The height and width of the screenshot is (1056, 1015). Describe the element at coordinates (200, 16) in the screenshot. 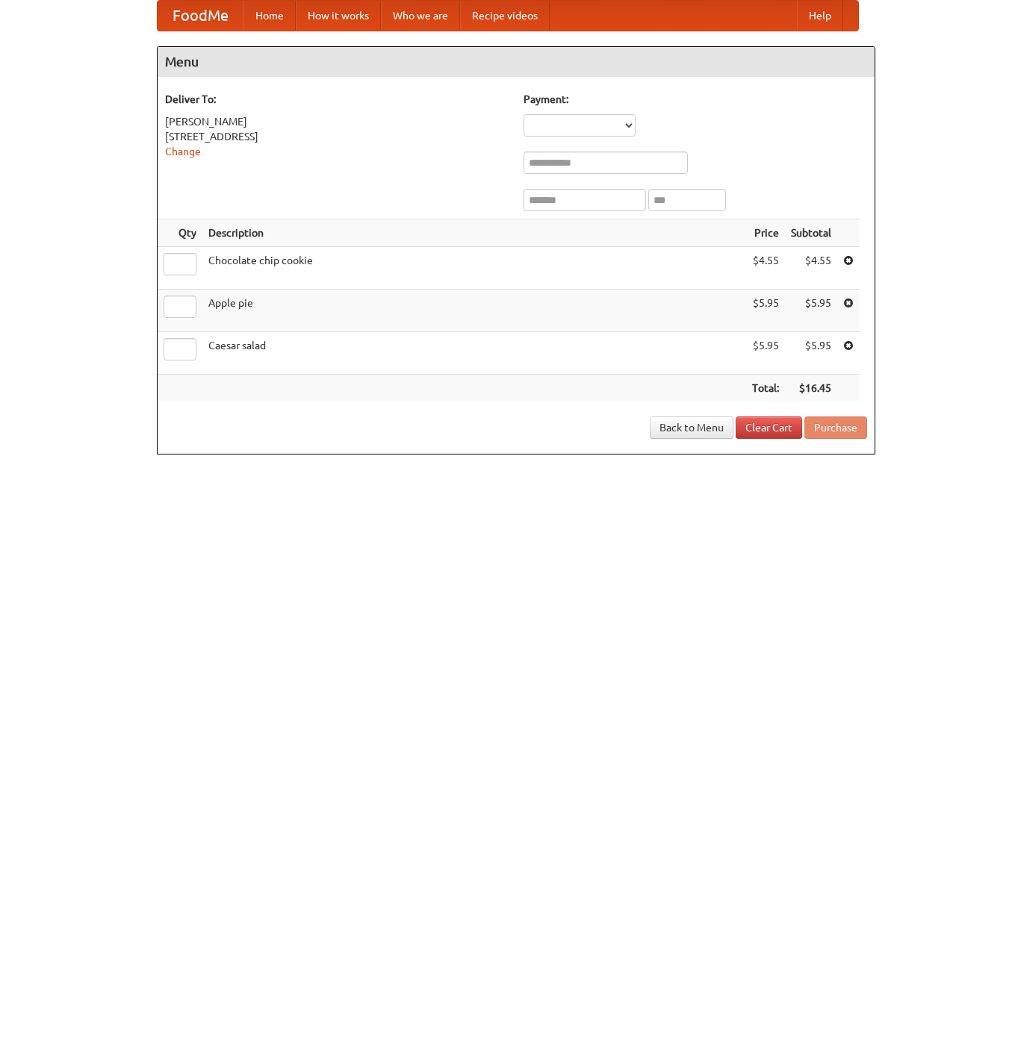

I see `a: FoodMe` at that location.